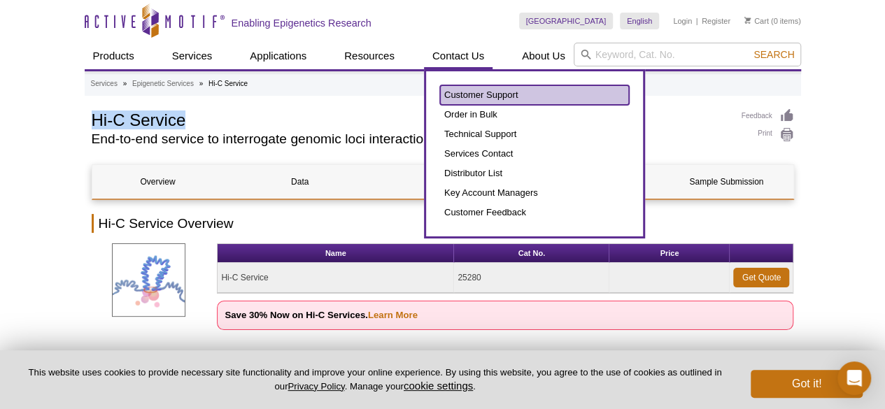  I want to click on a: Customer Feedback, so click(534, 213).